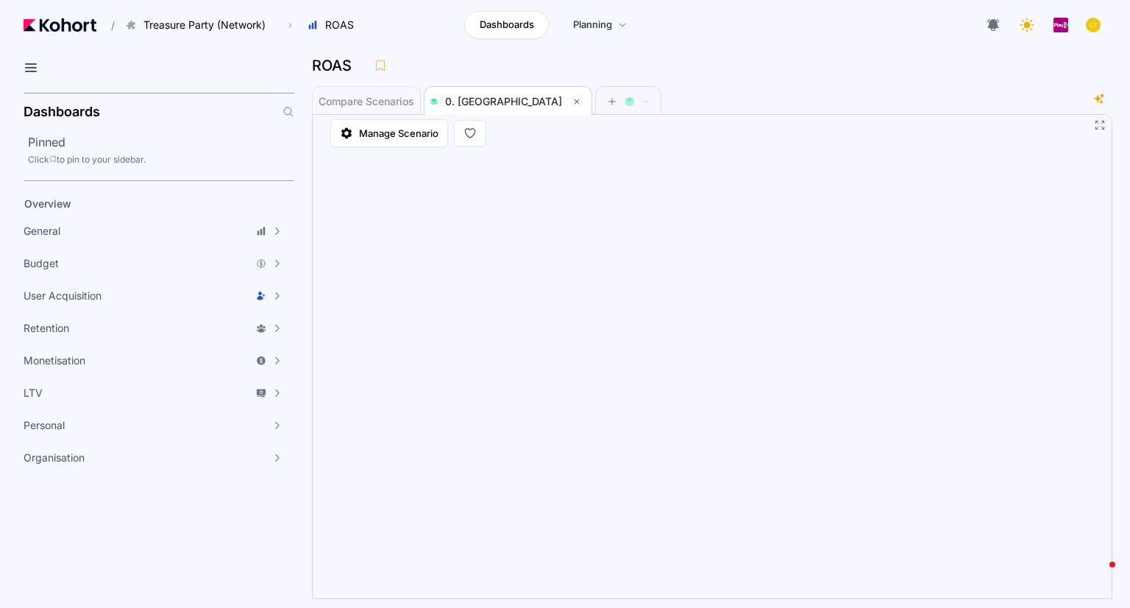 This screenshot has width=1130, height=608. I want to click on a: Dashboards, so click(506, 25).